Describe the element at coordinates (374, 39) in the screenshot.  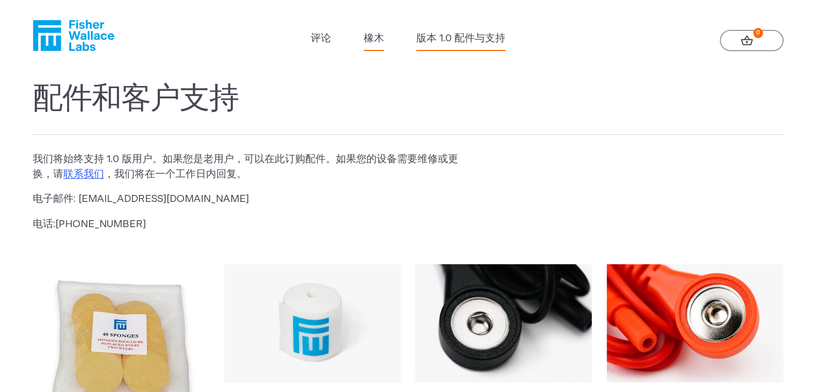
I see `a: 橡木` at that location.